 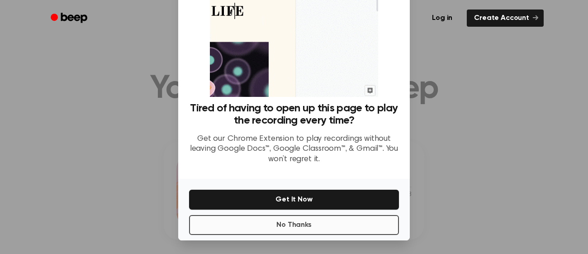 What do you see at coordinates (294, 114) in the screenshot?
I see `h3: Tired of having to open up this page to play the recording every time?` at bounding box center [294, 114].